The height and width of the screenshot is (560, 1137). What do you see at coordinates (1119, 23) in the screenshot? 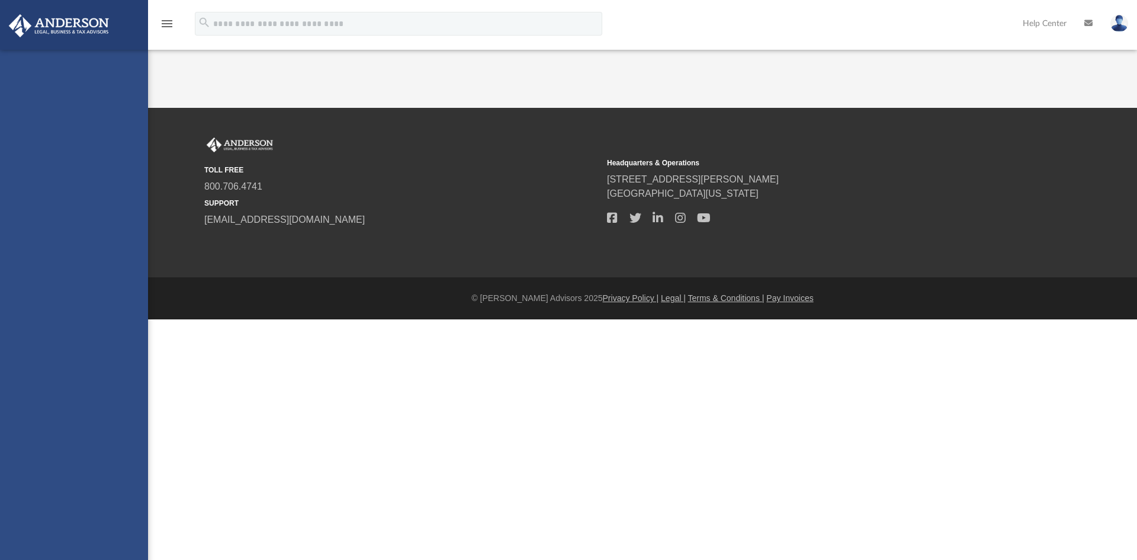
I see `img: User Pic` at bounding box center [1119, 23].